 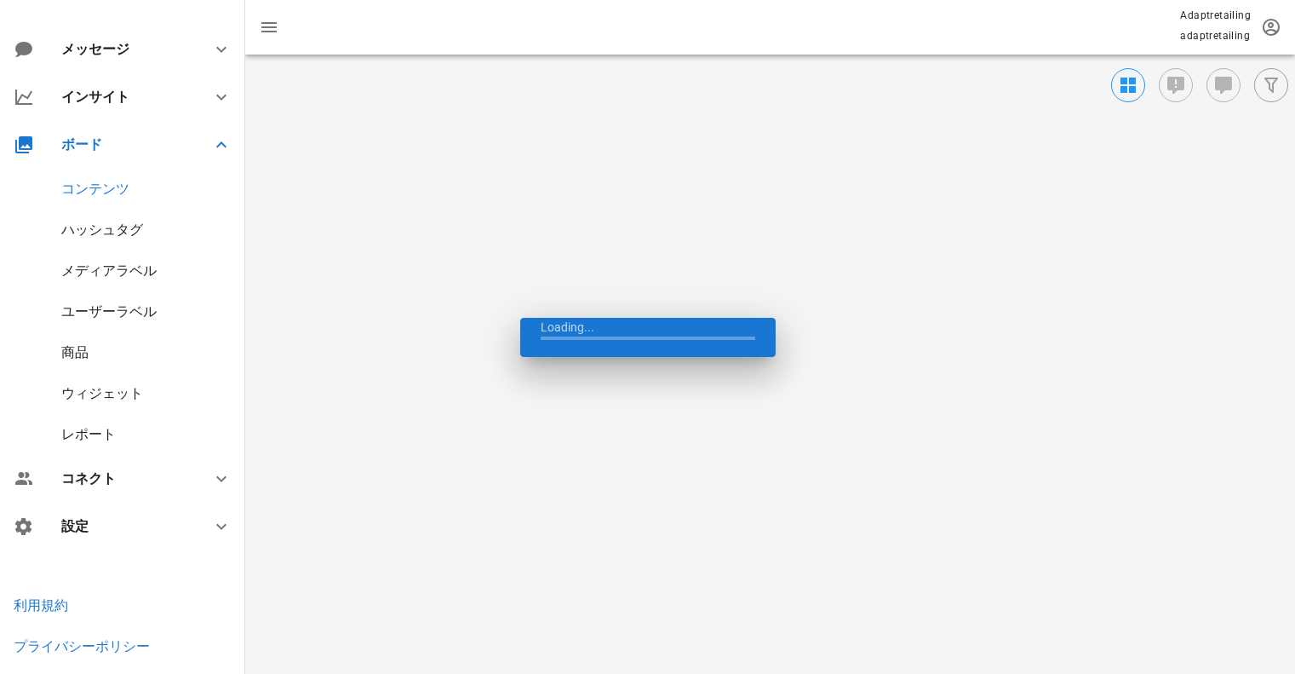 What do you see at coordinates (82, 646) in the screenshot?
I see `div: プライバシーポリシー` at bounding box center [82, 646].